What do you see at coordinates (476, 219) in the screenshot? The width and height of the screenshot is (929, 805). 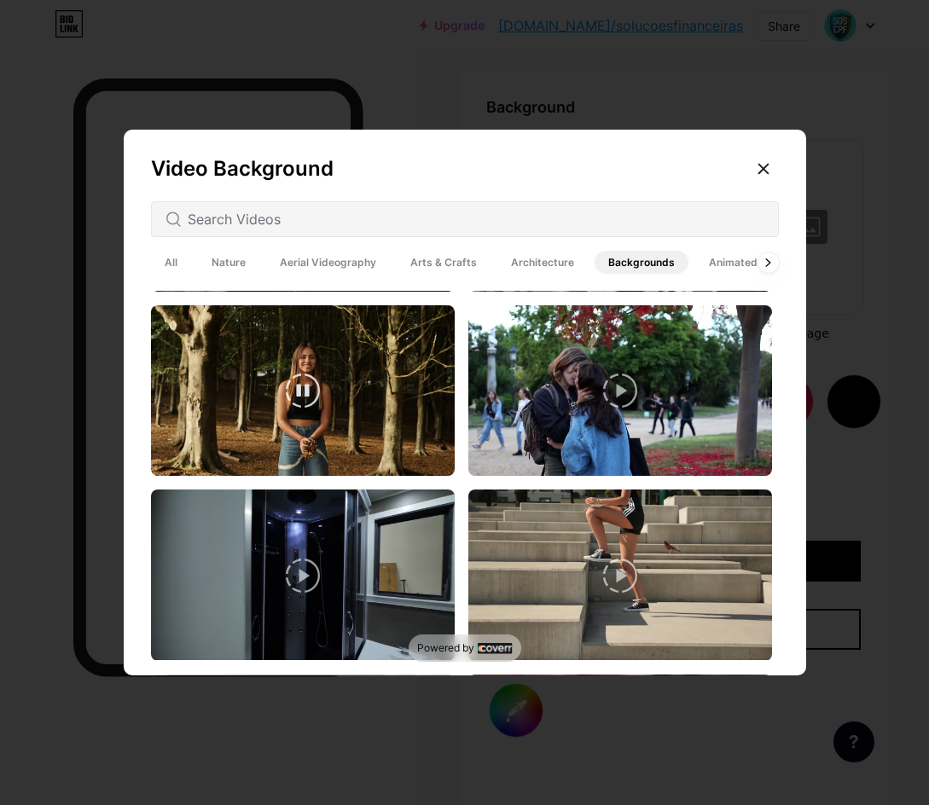 I see `input: Search Videos` at bounding box center [476, 219].